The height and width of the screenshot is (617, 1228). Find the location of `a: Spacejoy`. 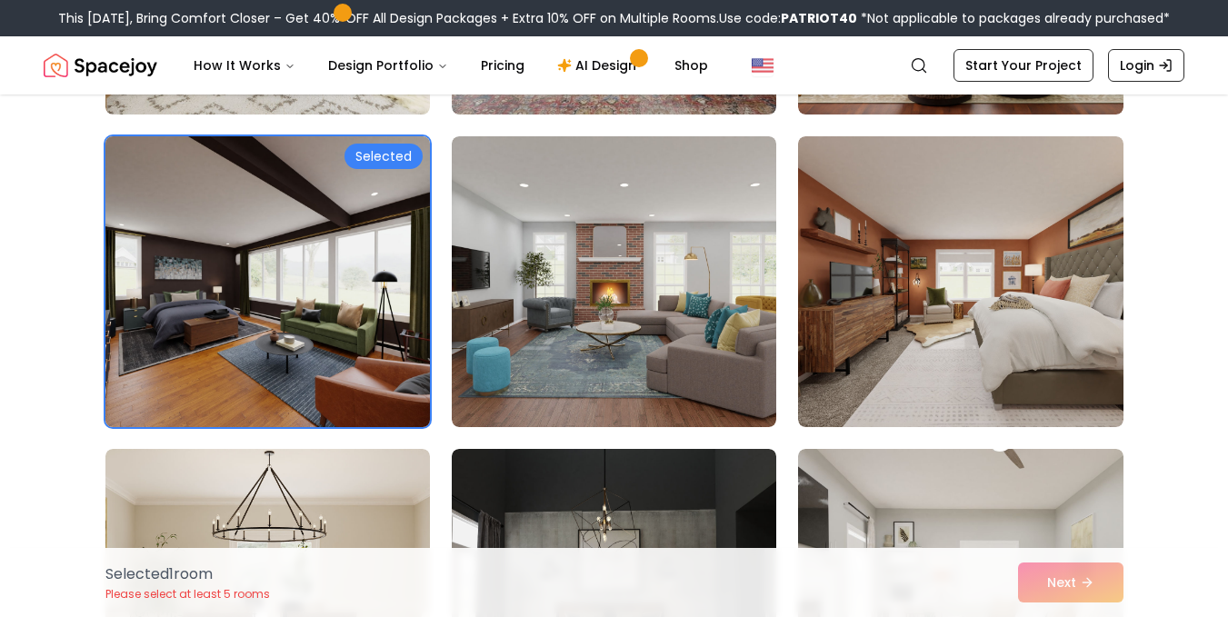

a: Spacejoy is located at coordinates (100, 65).